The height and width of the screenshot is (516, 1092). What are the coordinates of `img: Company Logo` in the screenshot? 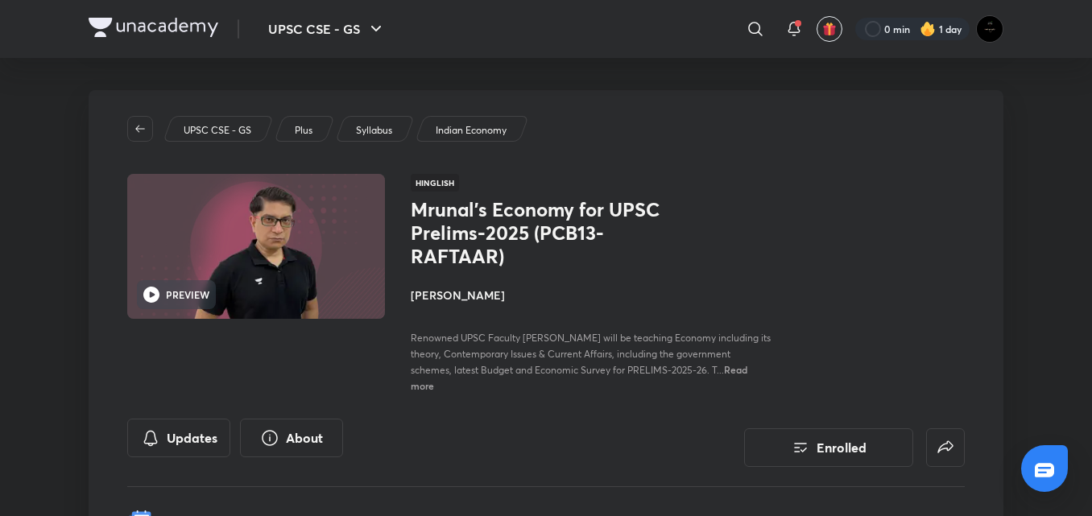 It's located at (153, 27).